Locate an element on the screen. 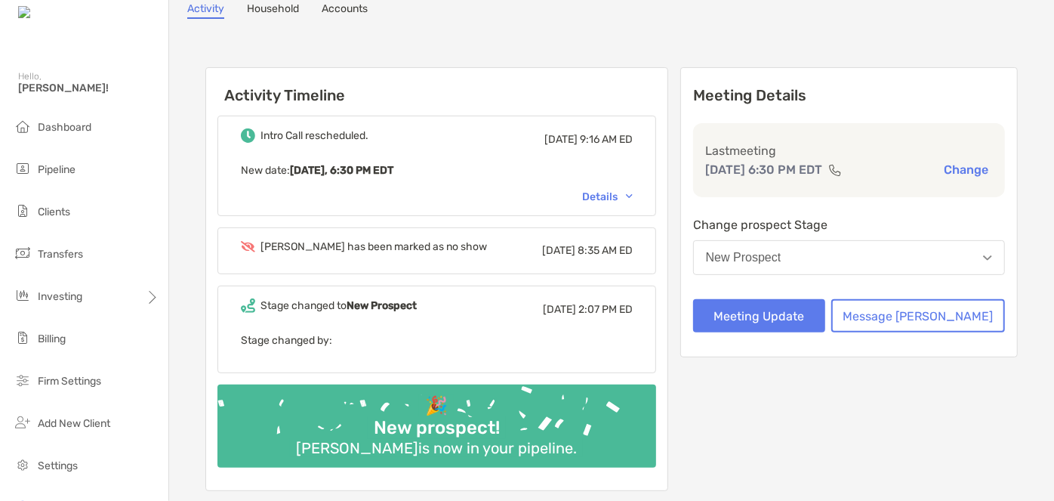 This screenshot has width=1054, height=501. div: Stage changed to is located at coordinates (338, 305).